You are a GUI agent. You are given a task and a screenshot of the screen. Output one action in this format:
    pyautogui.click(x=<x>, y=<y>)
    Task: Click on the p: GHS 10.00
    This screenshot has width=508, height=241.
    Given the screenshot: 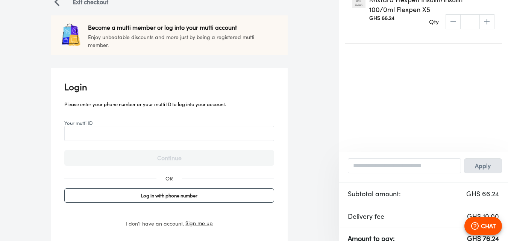 What is the action you would take?
    pyautogui.click(x=483, y=216)
    